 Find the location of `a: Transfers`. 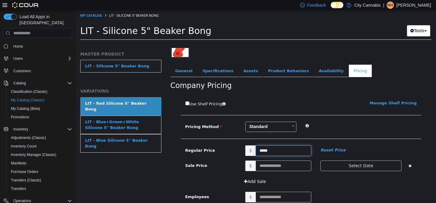

a: Transfers is located at coordinates (18, 189).